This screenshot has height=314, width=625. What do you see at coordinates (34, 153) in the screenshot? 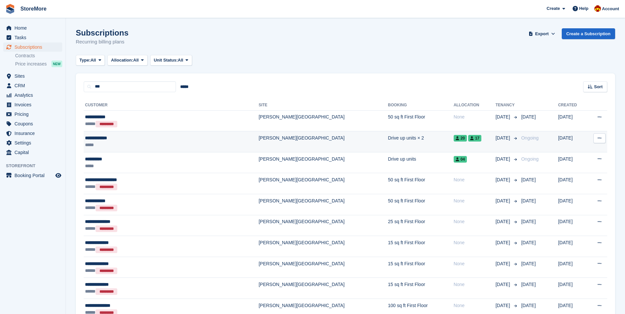
I see `span: Capital` at bounding box center [34, 153].